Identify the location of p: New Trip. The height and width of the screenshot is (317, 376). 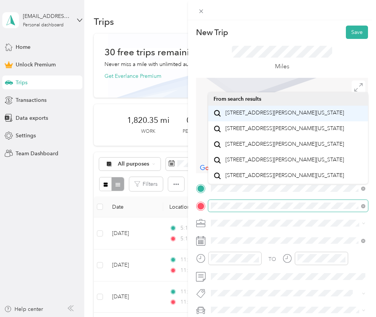
(212, 32).